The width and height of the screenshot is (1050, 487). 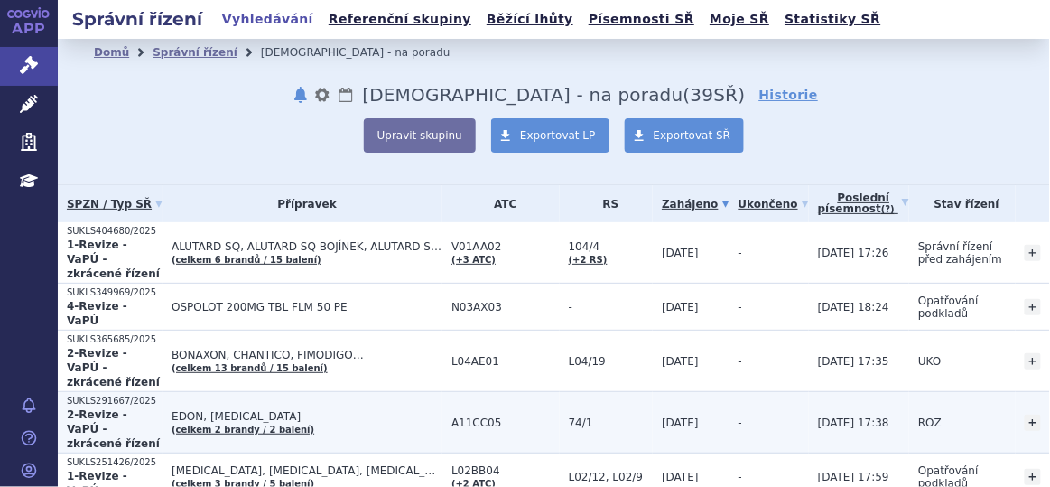 What do you see at coordinates (301, 95) in the screenshot?
I see `button: notifikace` at bounding box center [301, 95].